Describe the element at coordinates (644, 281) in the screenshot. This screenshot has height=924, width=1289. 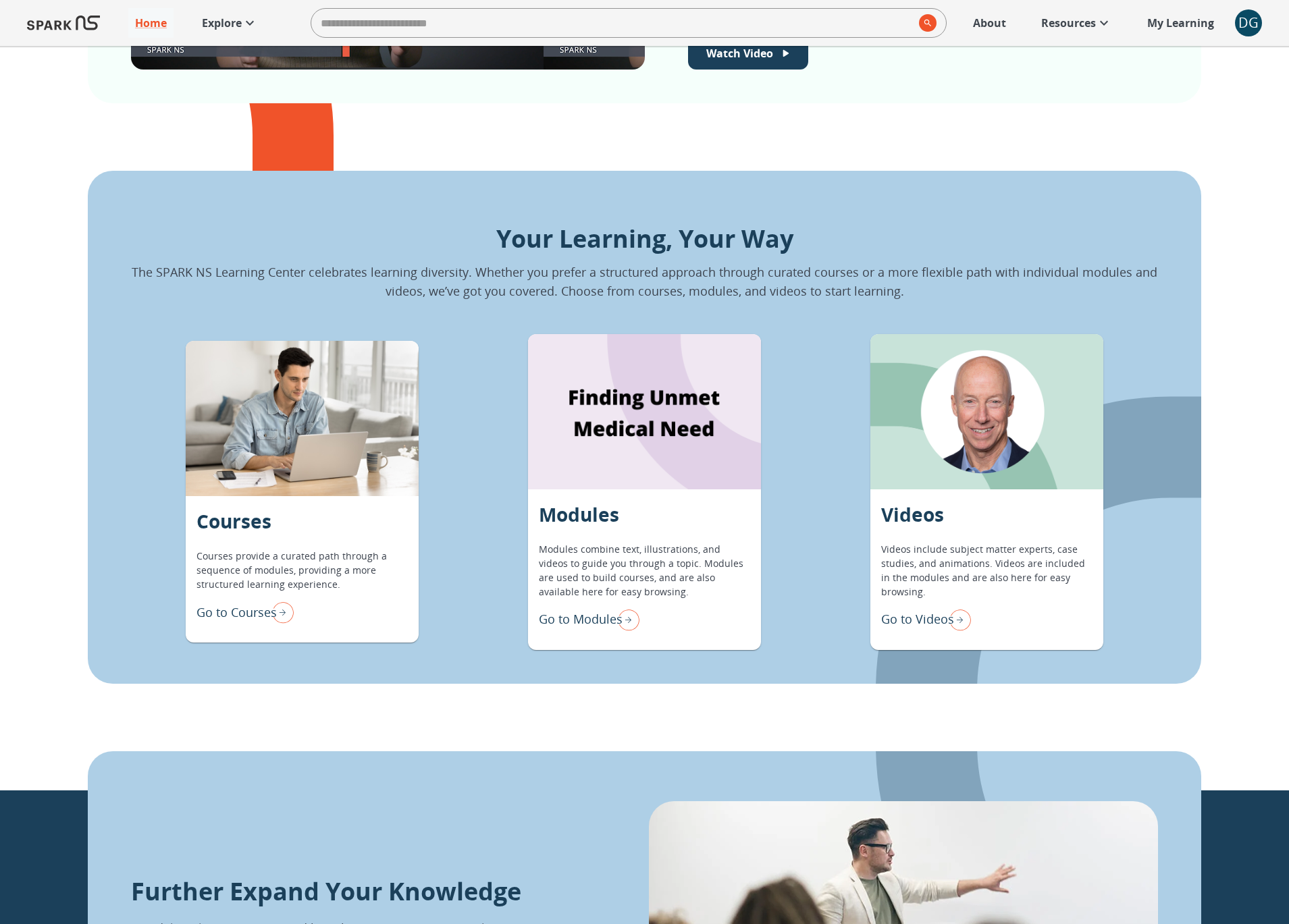
I see `p: The SPARK NS Learning Center celebrates learning diversity. Whether you prefer a structured appro...` at that location.